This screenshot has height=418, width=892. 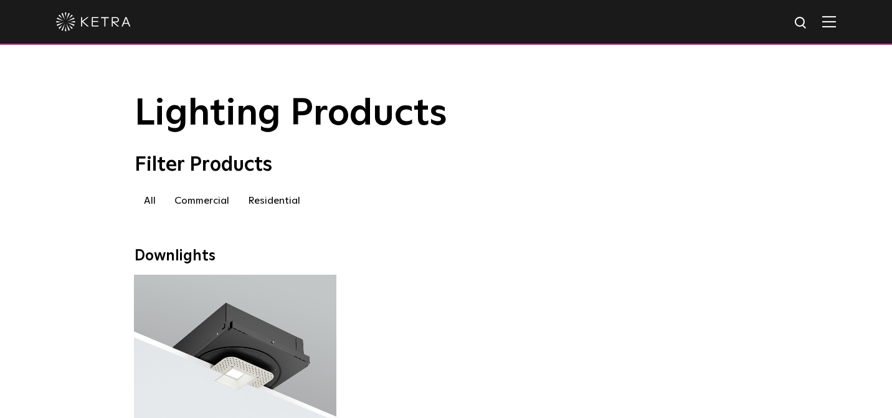 I want to click on label: Residential, so click(x=274, y=201).